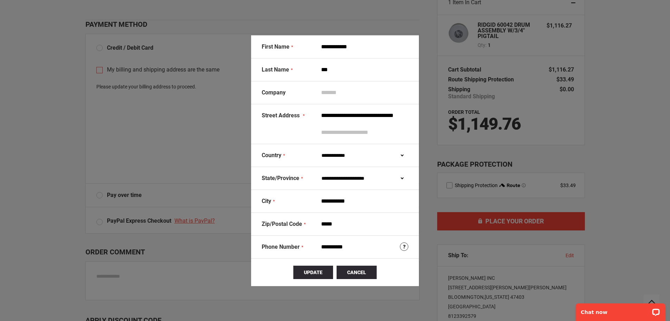 This screenshot has width=670, height=321. I want to click on button: Cancel, so click(357, 272).